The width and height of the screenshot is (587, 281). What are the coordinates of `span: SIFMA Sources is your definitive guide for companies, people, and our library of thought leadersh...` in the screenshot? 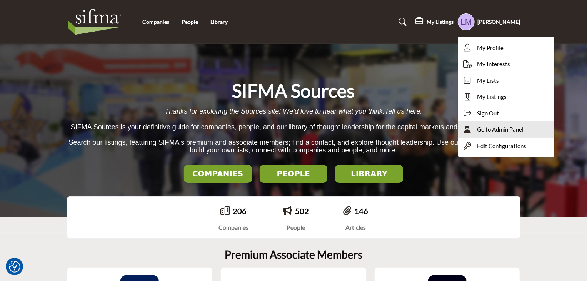 It's located at (294, 127).